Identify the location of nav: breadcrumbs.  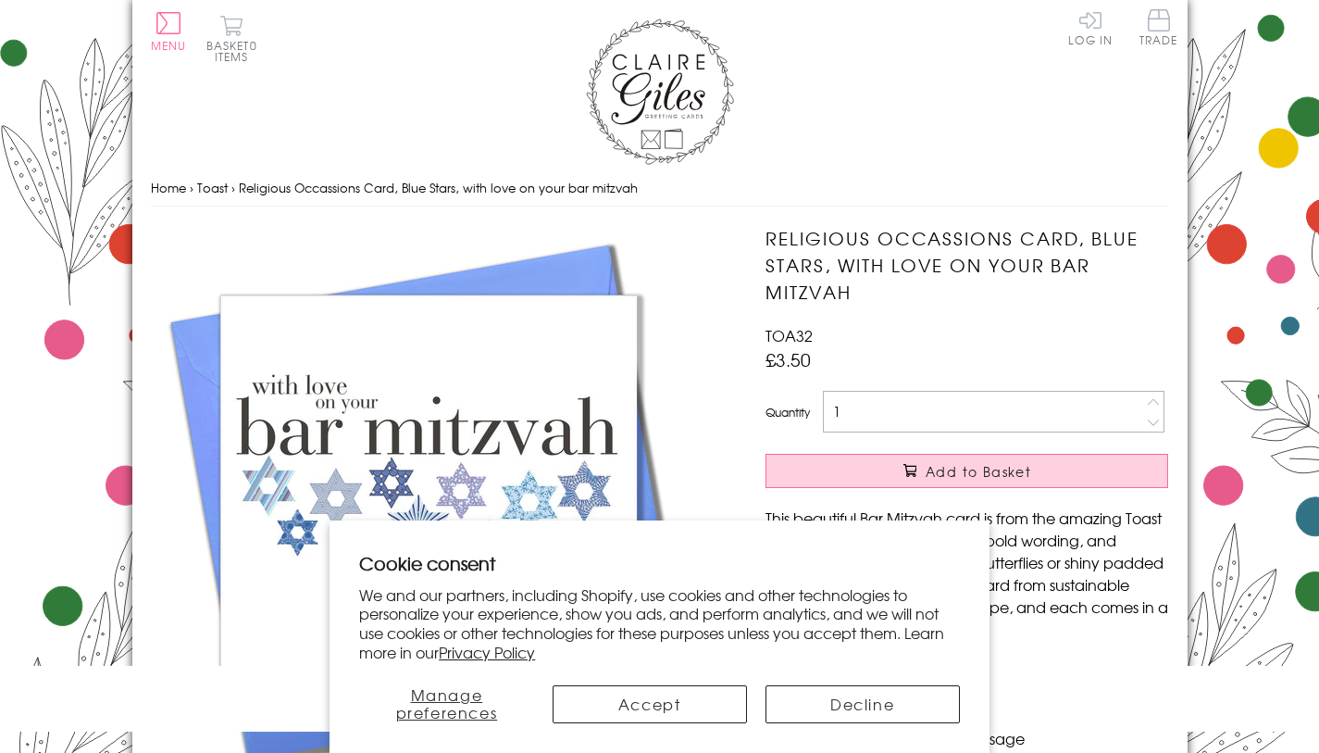
(660, 188).